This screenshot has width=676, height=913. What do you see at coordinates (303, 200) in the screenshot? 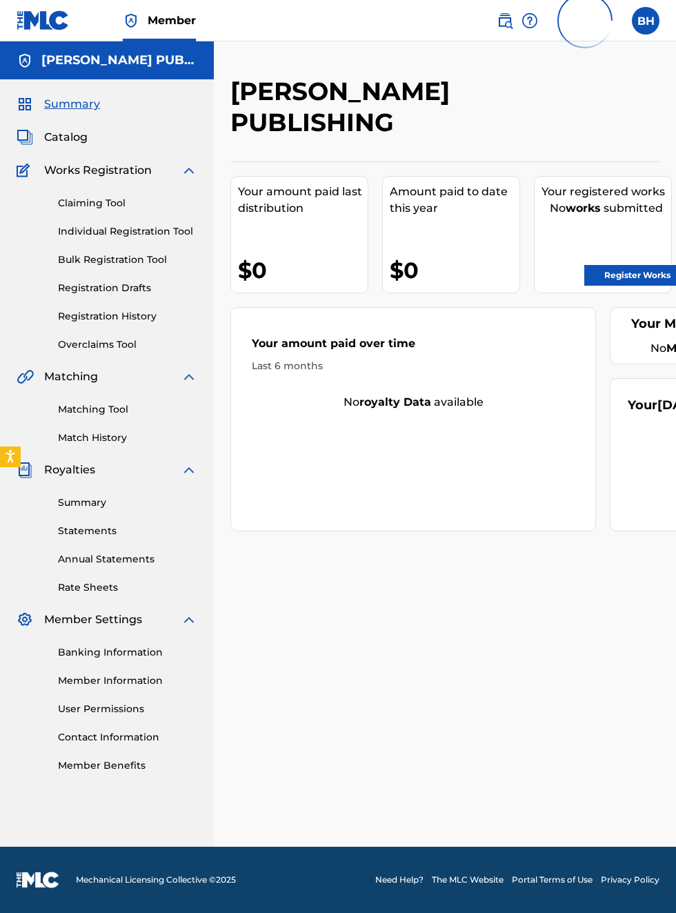
I see `div: Your amount paid last distribution` at bounding box center [303, 200].